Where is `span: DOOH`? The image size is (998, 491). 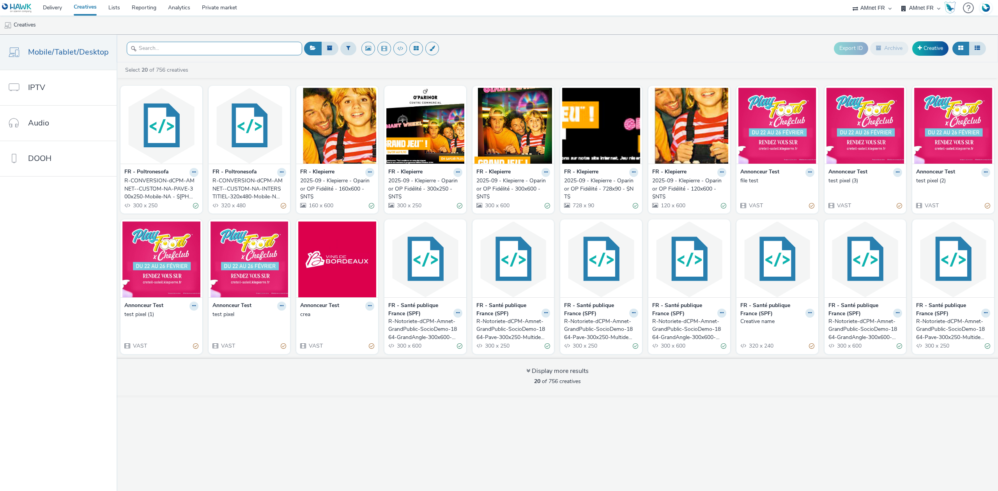 span: DOOH is located at coordinates (40, 158).